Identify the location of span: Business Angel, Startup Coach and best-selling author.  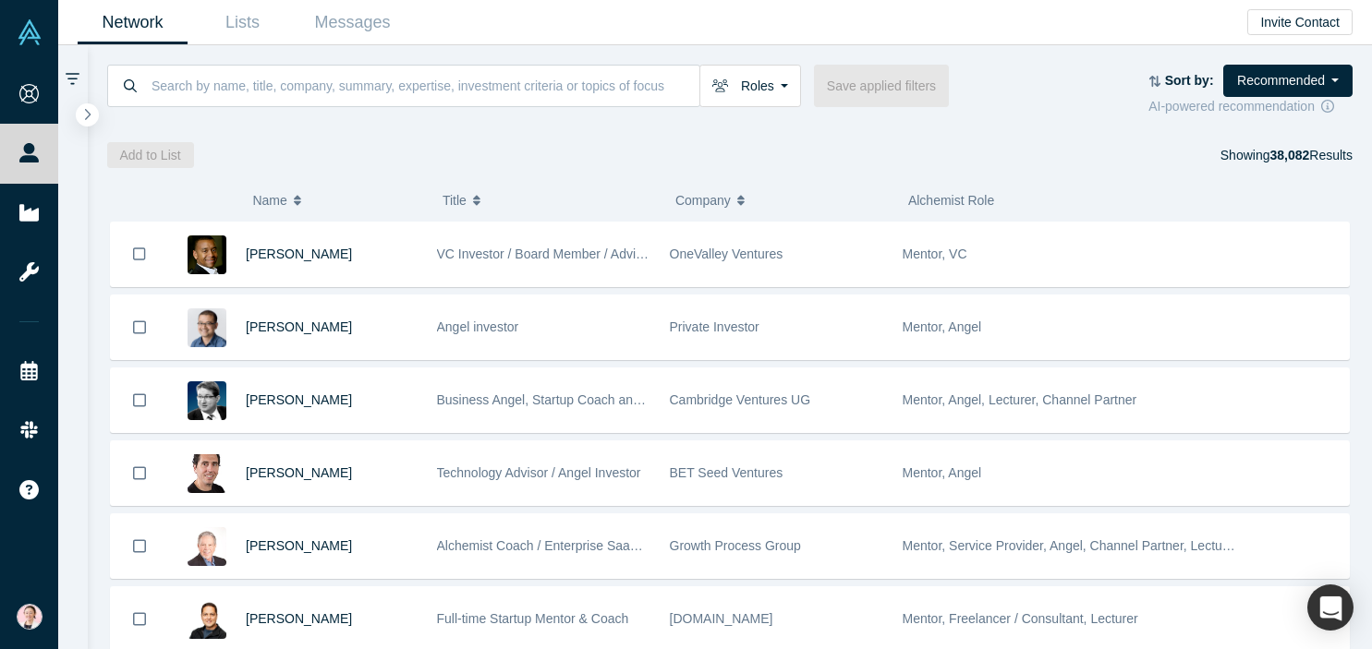
(593, 400).